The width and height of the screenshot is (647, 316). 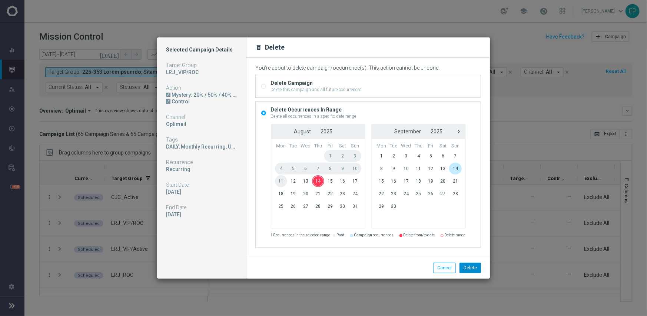 I want to click on div: Target Group, so click(x=201, y=65).